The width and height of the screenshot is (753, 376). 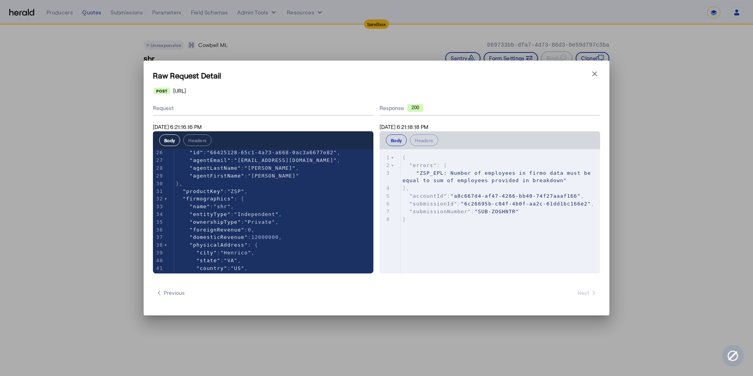 What do you see at coordinates (158, 222) in the screenshot?
I see `div: 35` at bounding box center [158, 222].